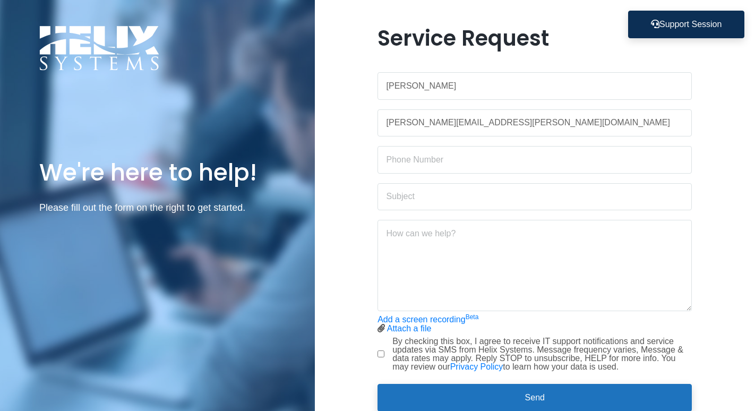 This screenshot has width=755, height=411. Describe the element at coordinates (534, 38) in the screenshot. I see `h1: Service Request` at that location.